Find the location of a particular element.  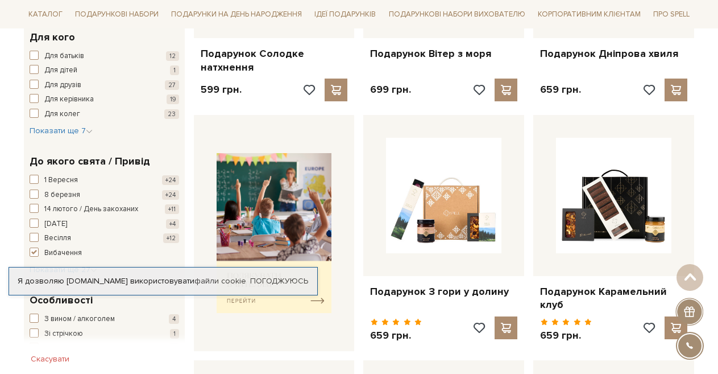

button: З вином / алкоголем 4 is located at coordinates (104, 319).